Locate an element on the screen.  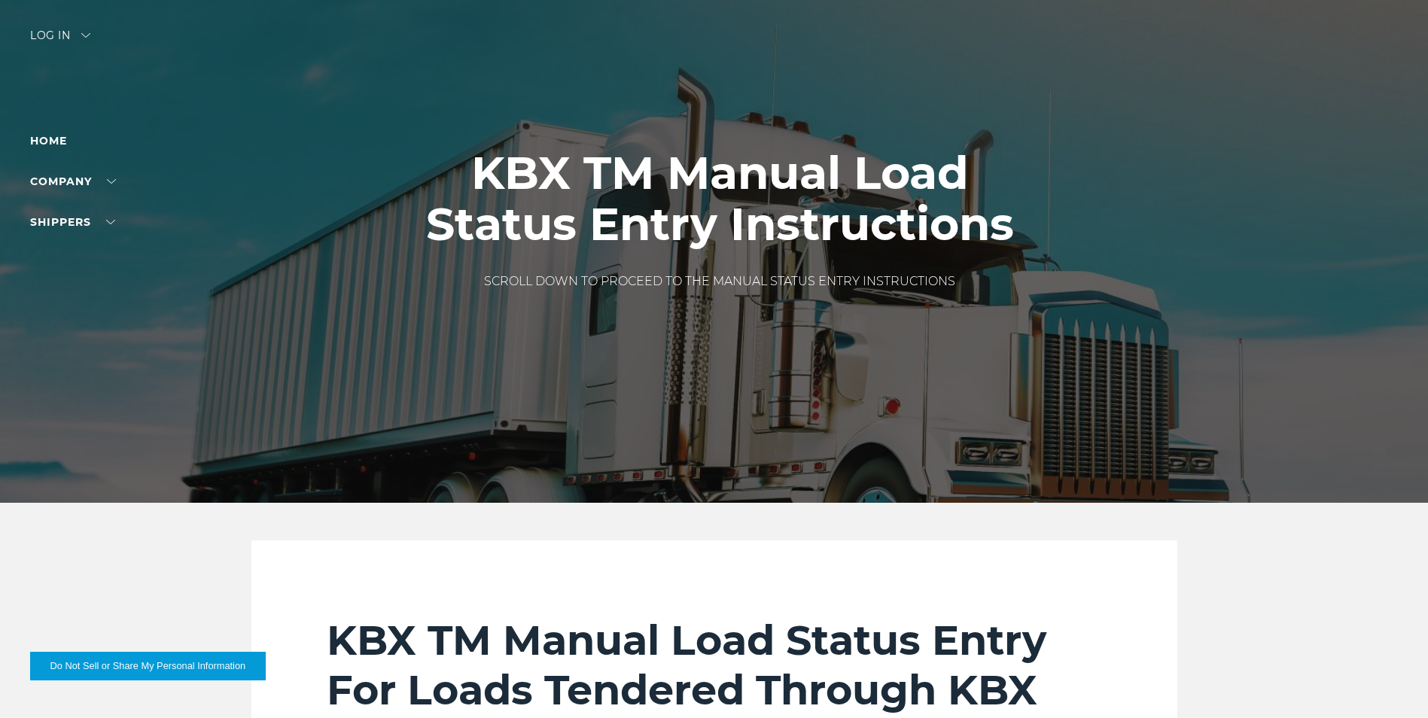
h1: KBX TM Manual Load Status Entry Instructions is located at coordinates (720, 199).